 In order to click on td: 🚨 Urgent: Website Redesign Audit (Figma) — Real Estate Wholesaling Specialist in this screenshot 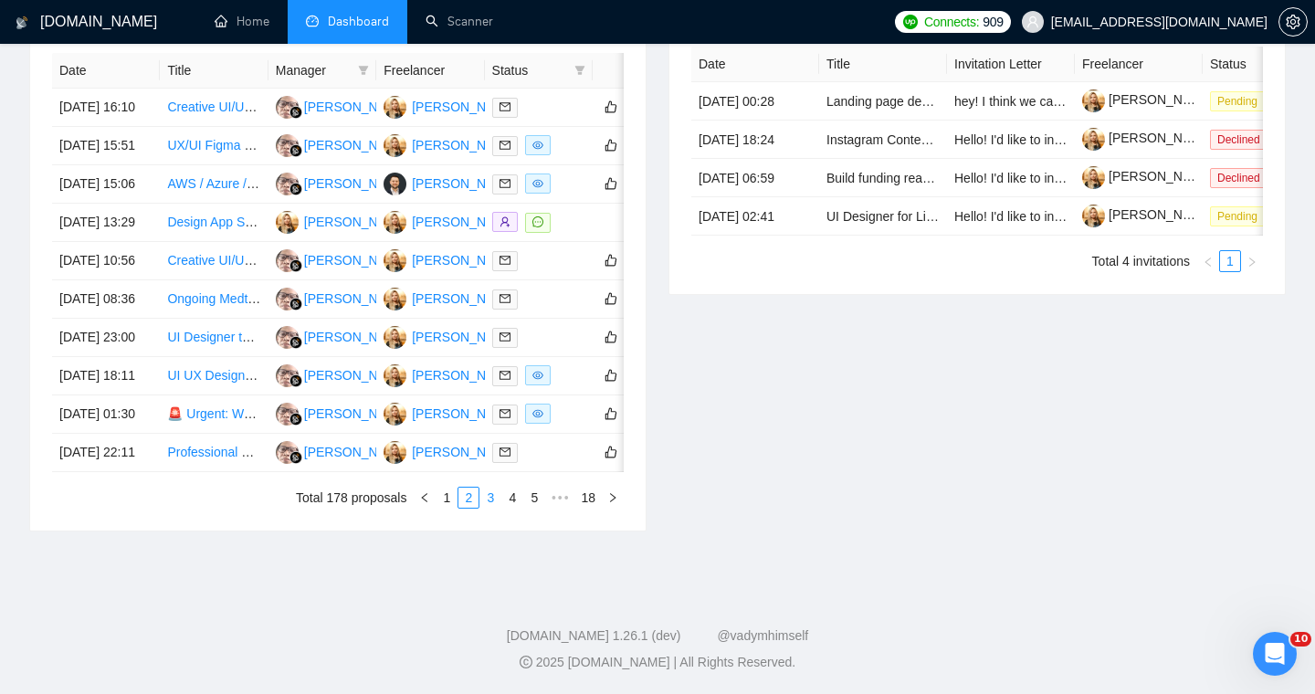, I will do `click(214, 415)`.